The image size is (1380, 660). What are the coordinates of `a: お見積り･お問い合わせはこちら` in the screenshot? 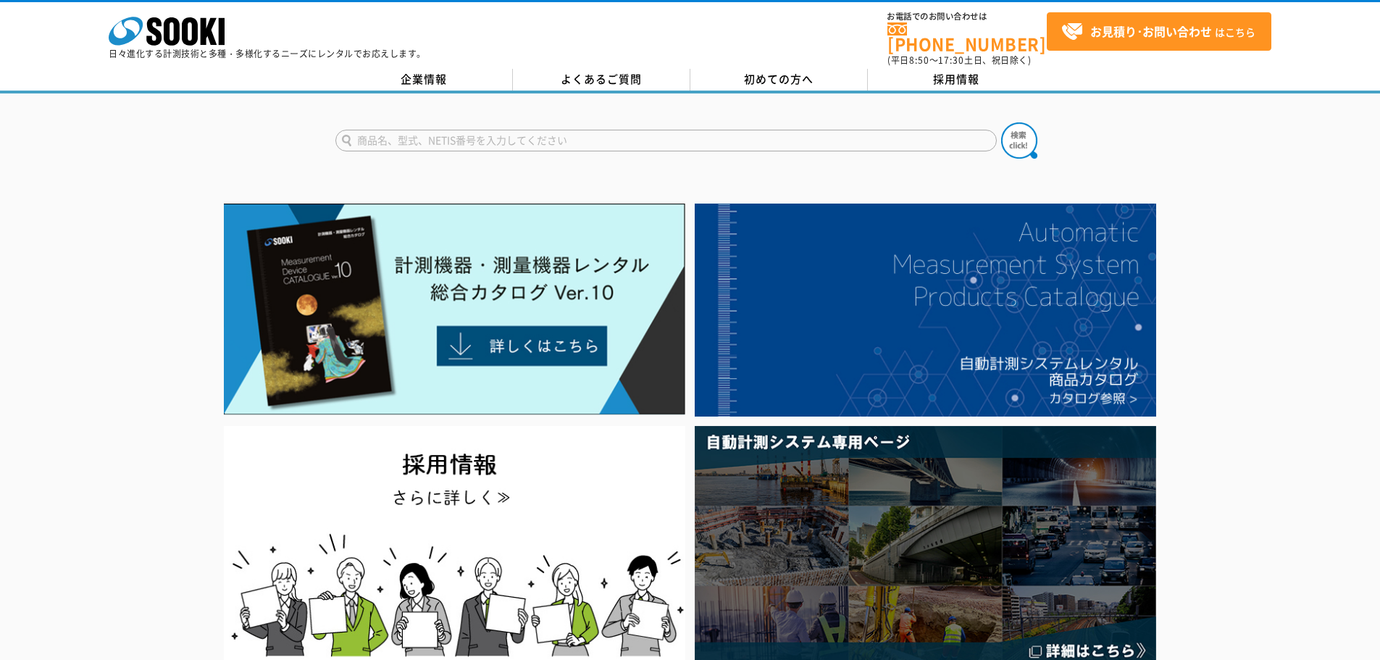 It's located at (1159, 31).